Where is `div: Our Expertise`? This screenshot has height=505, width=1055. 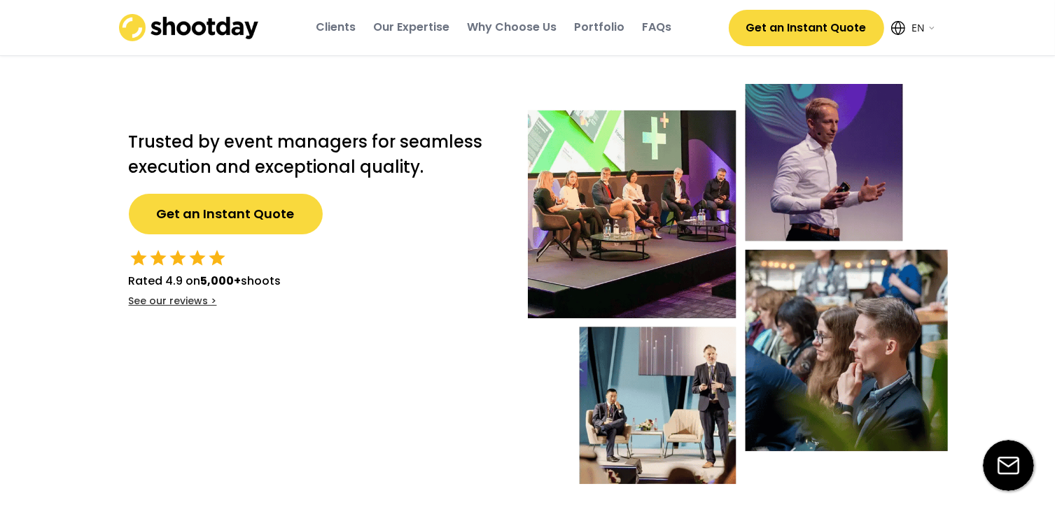 div: Our Expertise is located at coordinates (411, 27).